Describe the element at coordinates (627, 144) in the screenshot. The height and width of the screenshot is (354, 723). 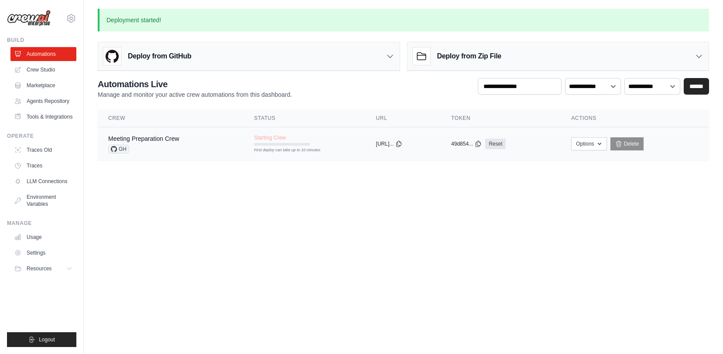
I see `a: Delete` at that location.